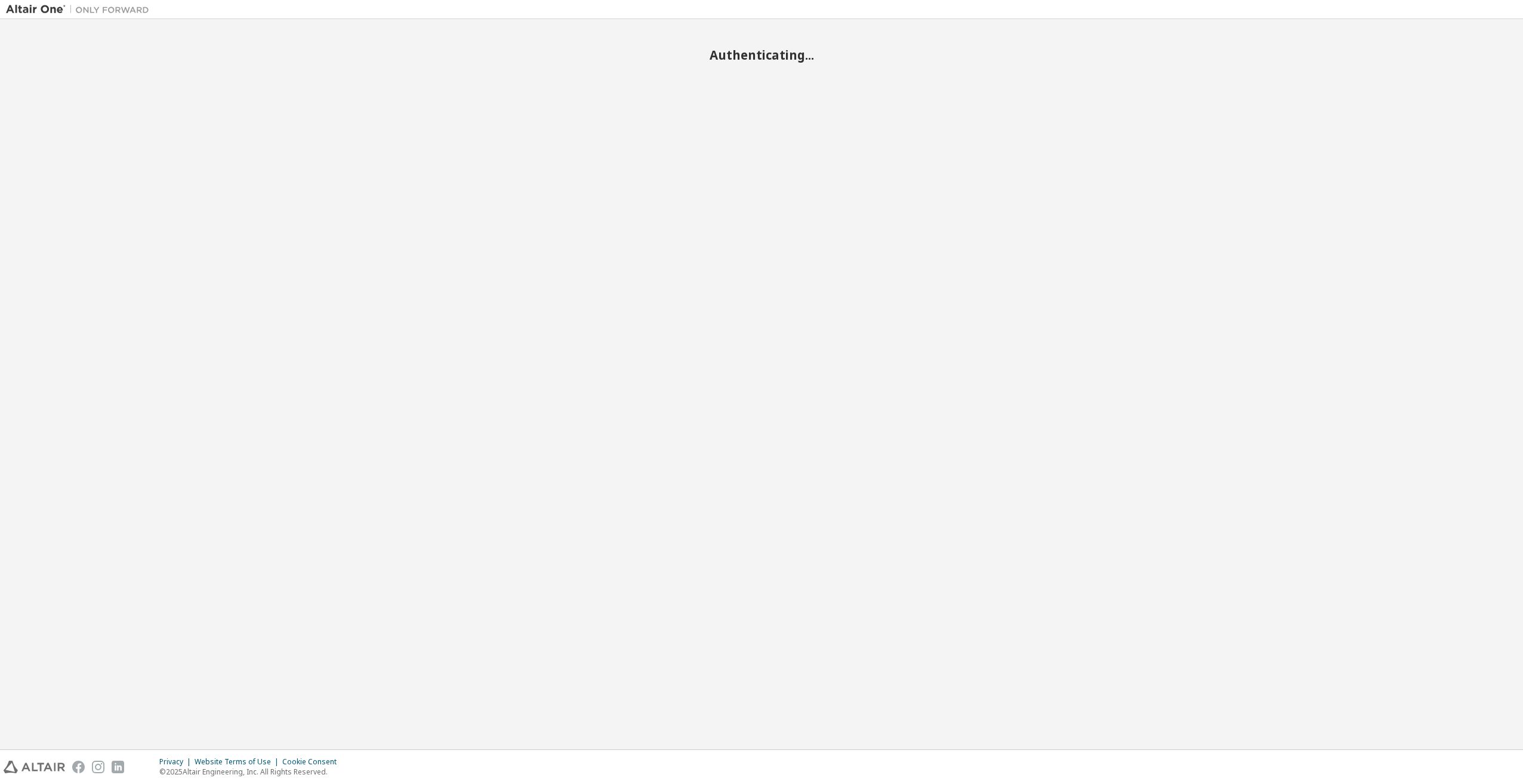 Image resolution: width=1523 pixels, height=784 pixels. What do you see at coordinates (78, 766) in the screenshot?
I see `img: facebook.svg` at bounding box center [78, 766].